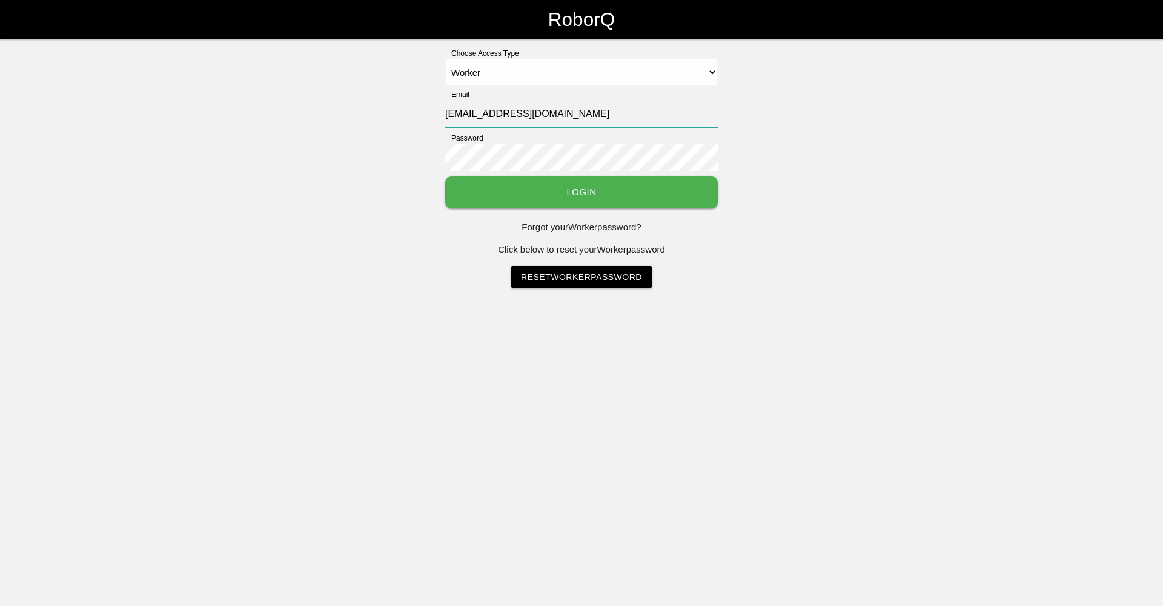 The width and height of the screenshot is (1163, 606). What do you see at coordinates (581, 277) in the screenshot?
I see `a: ResetWorkerPassword` at bounding box center [581, 277].